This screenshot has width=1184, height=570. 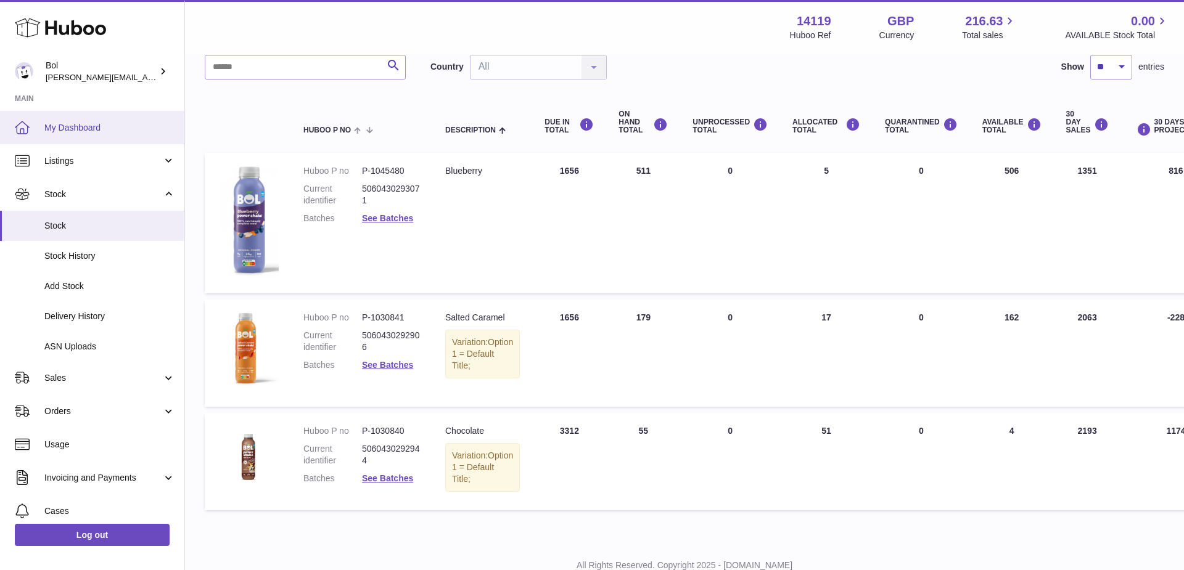 I want to click on span: 0.00, so click(x=1142, y=21).